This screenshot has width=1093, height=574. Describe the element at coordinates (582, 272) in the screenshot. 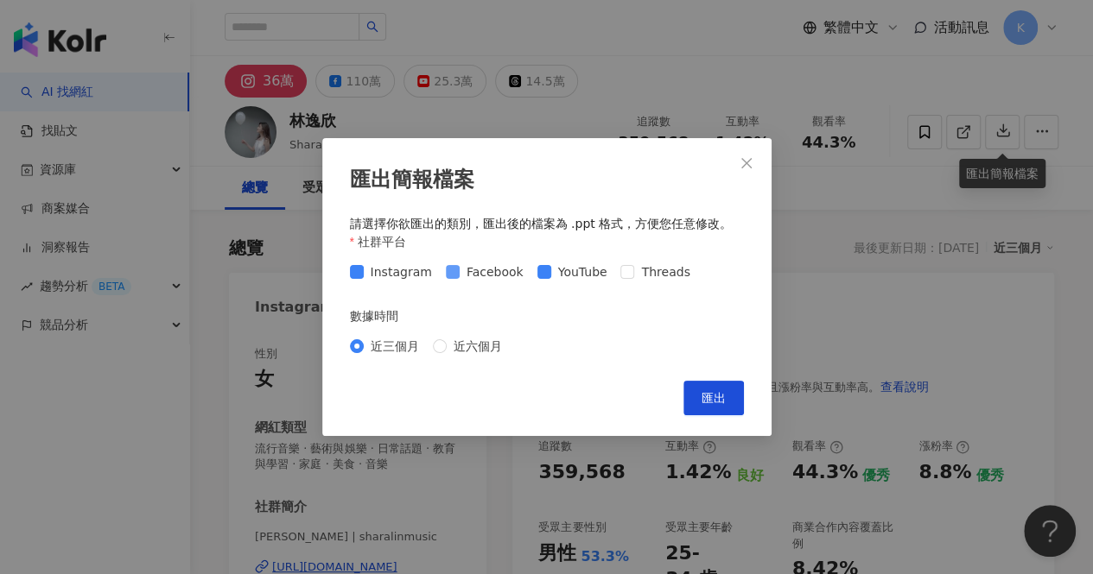

I see `span: YouTube` at that location.